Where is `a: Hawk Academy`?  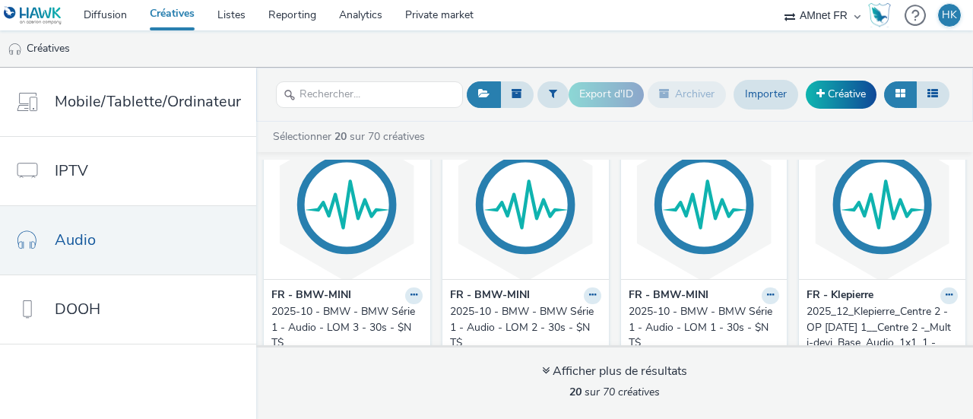
a: Hawk Academy is located at coordinates (882, 15).